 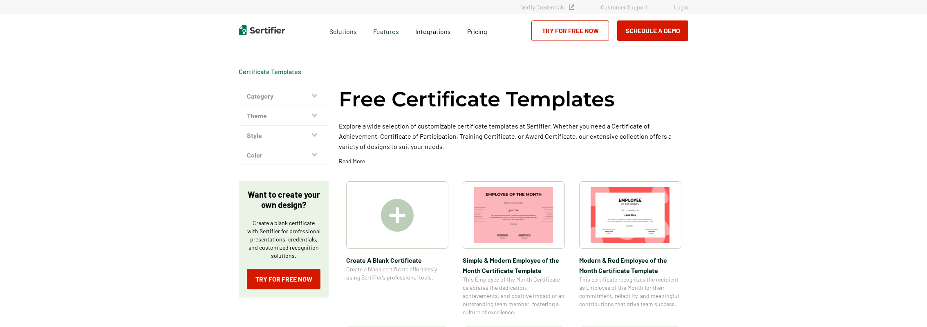 I want to click on p: Explore a wide selection of customizable certificate templates at Sertifier. Whether you need a C..., so click(x=514, y=136).